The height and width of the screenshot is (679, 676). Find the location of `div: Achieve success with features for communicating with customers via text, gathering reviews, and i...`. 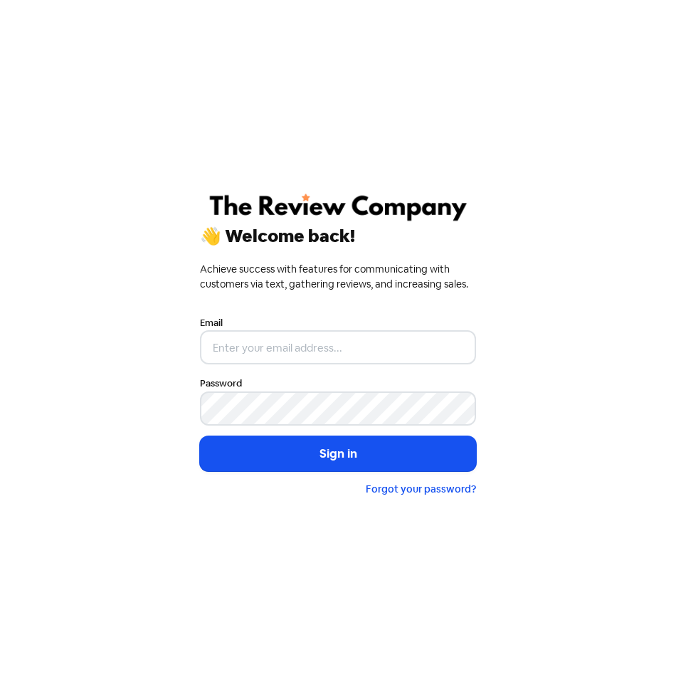

div: Achieve success with features for communicating with customers via text, gathering reviews, and i... is located at coordinates (338, 277).